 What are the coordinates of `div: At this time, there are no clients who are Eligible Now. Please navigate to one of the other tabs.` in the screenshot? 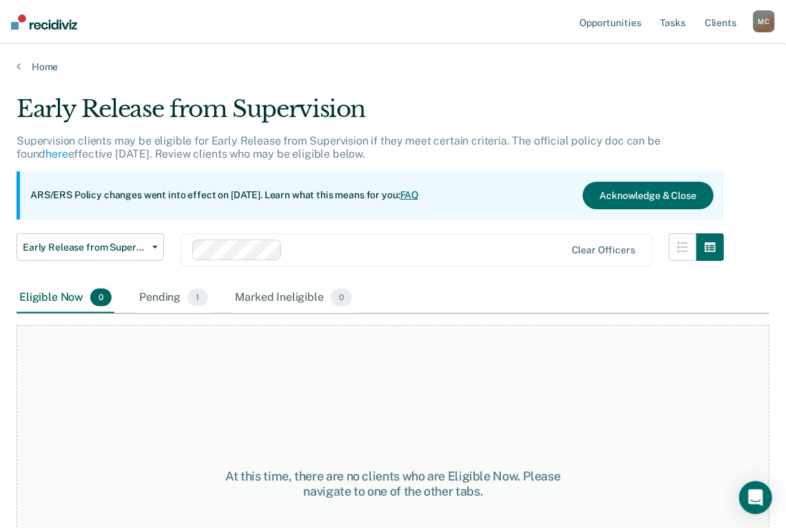 It's located at (393, 484).